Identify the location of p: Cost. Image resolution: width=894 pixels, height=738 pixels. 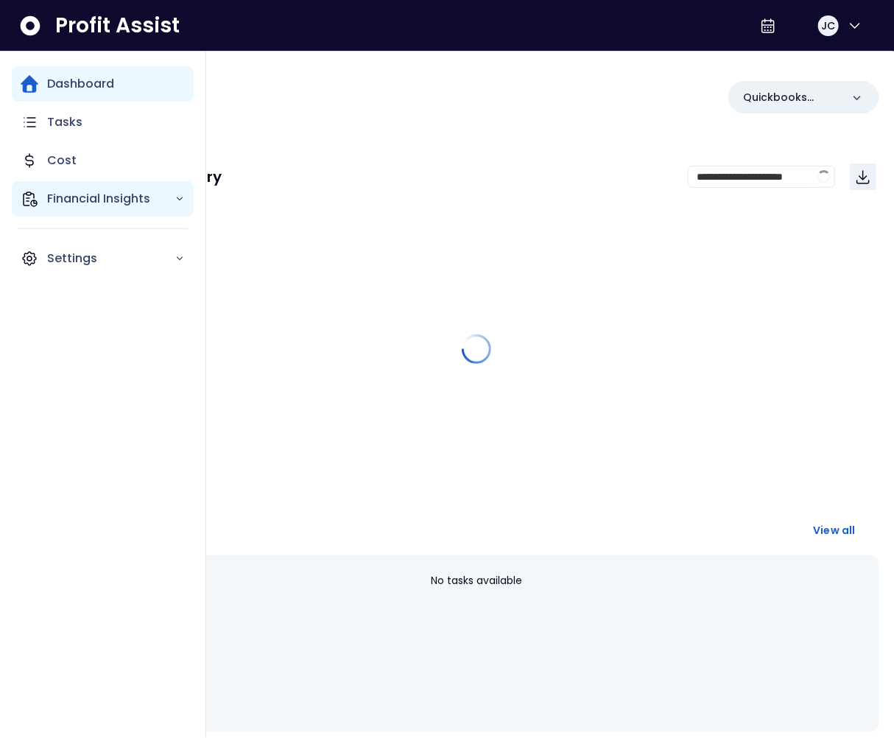
(62, 161).